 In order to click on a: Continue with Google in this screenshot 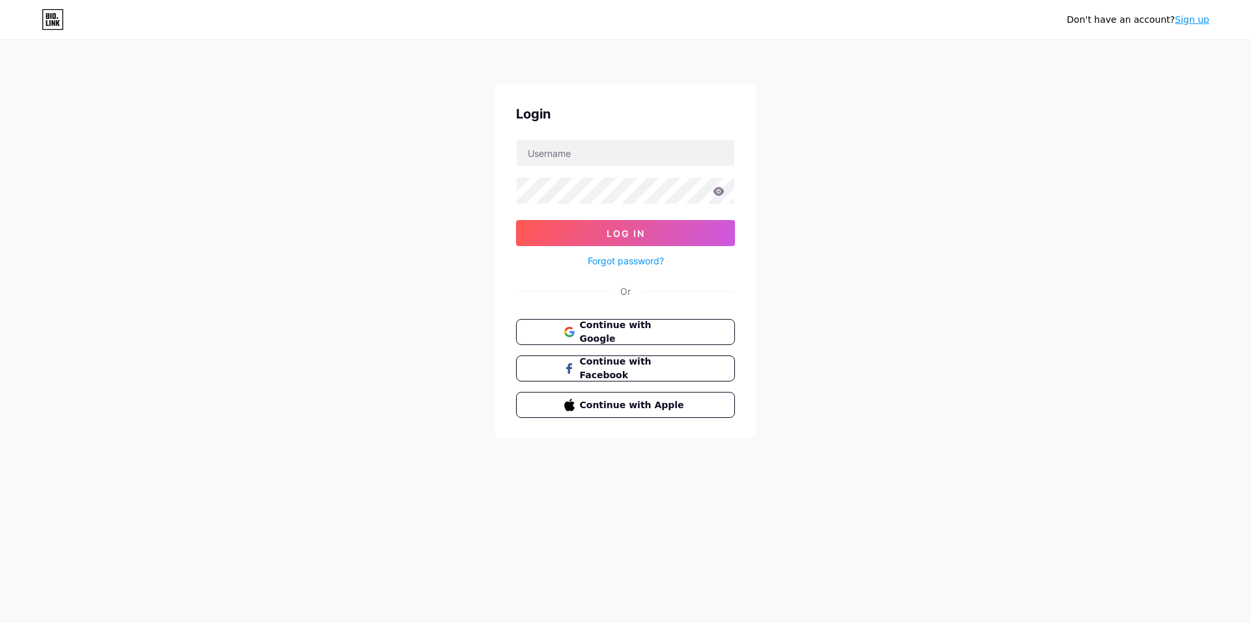, I will do `click(625, 332)`.